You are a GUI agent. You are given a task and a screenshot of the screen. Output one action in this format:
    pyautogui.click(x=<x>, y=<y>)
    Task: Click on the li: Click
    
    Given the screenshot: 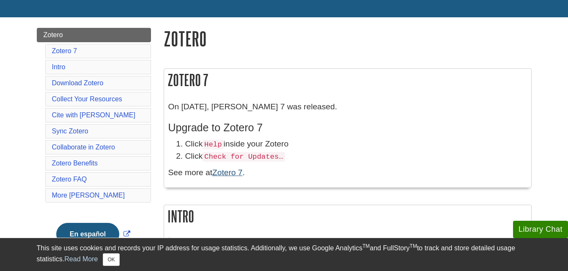 What is the action you would take?
    pyautogui.click(x=356, y=156)
    